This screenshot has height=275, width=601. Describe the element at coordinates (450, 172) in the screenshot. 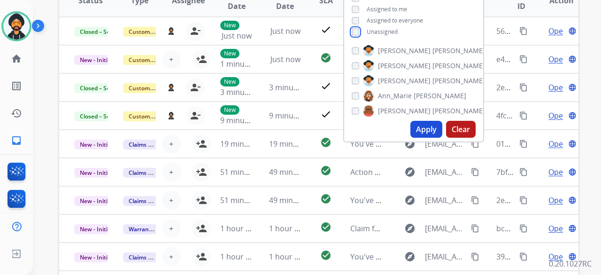

I see `span: Action required: Extend claim approved for replacement` at that location.